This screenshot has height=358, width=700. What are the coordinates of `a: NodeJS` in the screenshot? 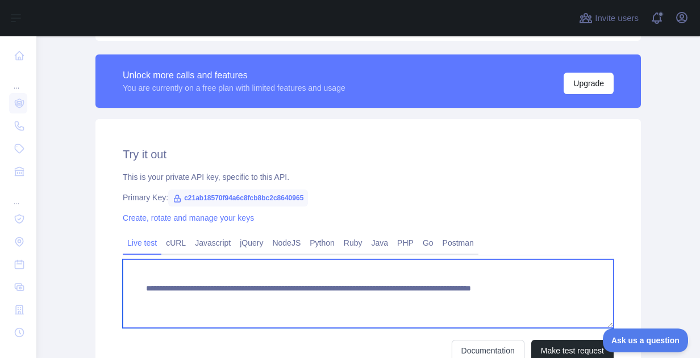 It's located at (286, 243).